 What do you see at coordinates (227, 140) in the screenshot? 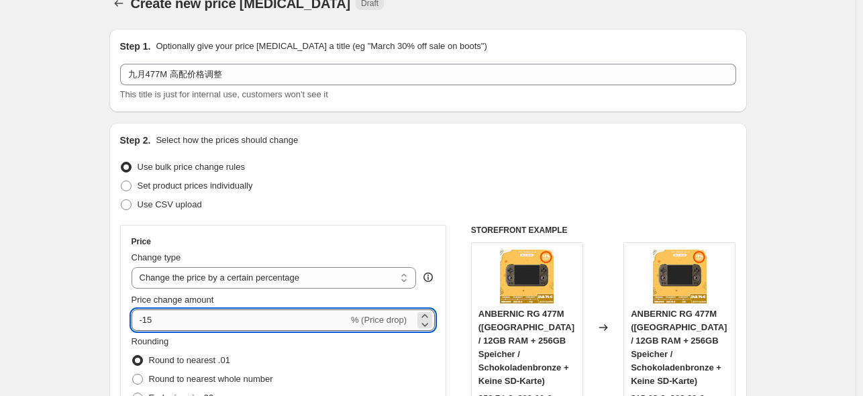
I see `p: Select how the prices should change` at bounding box center [227, 140].